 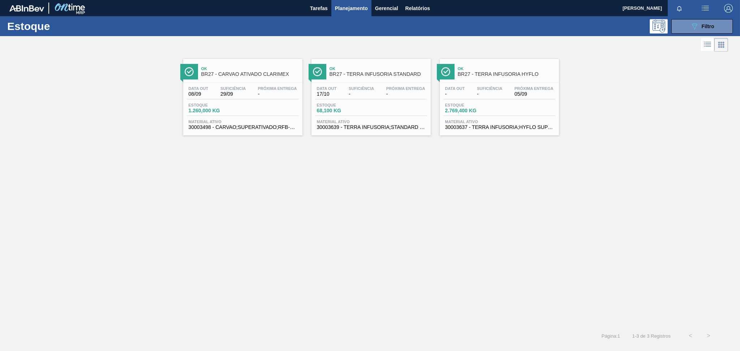 I want to click on span: 2.769,400 KG, so click(x=471, y=111).